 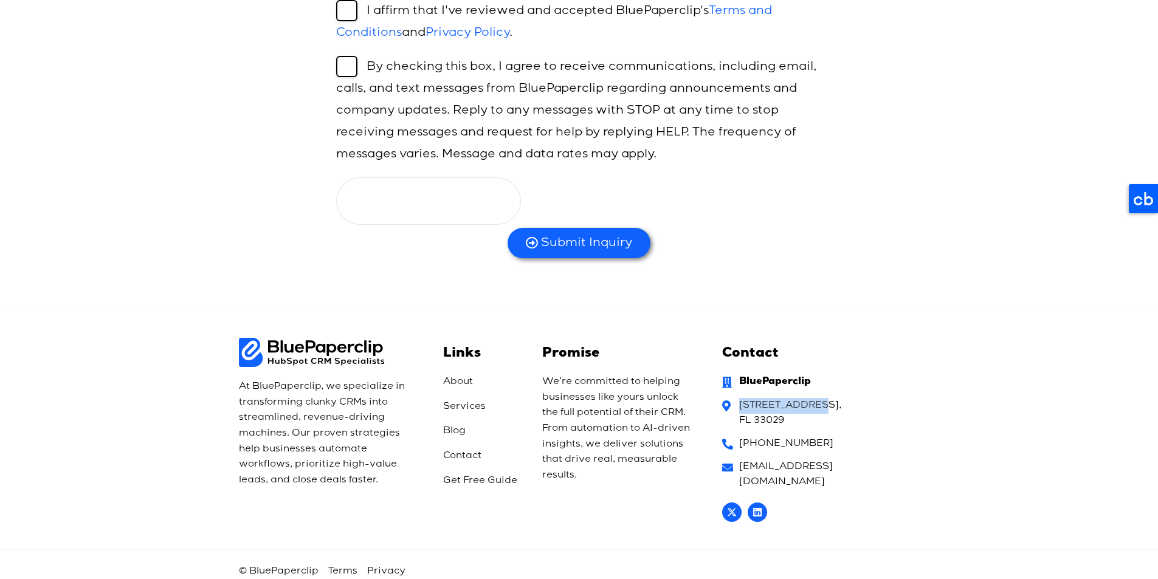 What do you see at coordinates (343, 571) in the screenshot?
I see `a: Terms` at bounding box center [343, 571].